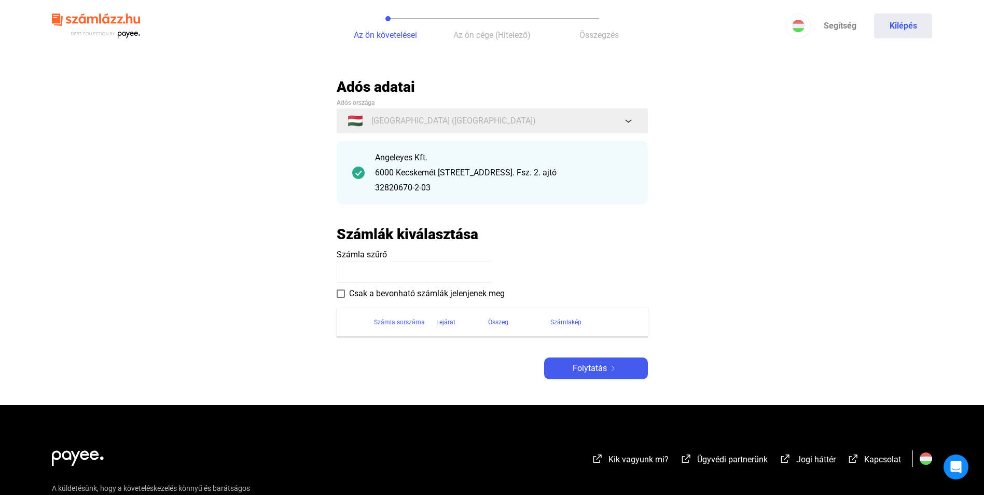 This screenshot has width=984, height=495. What do you see at coordinates (798, 26) in the screenshot?
I see `button: HU` at bounding box center [798, 26].